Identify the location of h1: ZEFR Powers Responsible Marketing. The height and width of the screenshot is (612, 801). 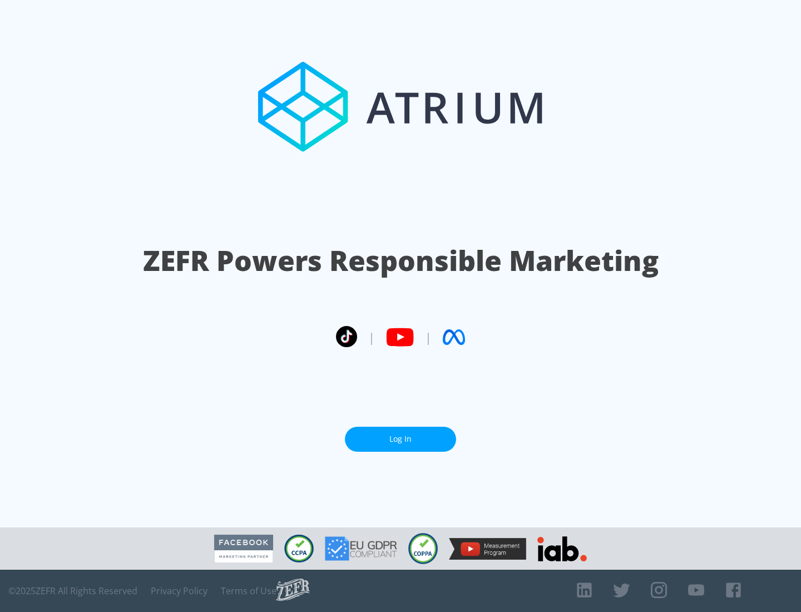
(400, 260).